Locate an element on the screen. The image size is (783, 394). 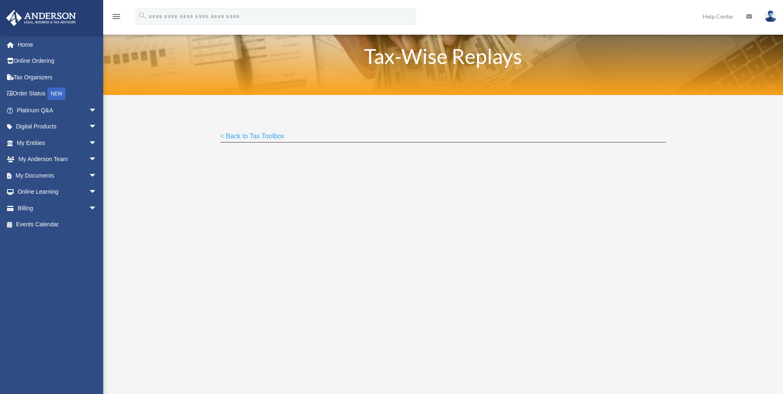
a: Platinum Q&Aarrow_drop_down is located at coordinates (57, 110).